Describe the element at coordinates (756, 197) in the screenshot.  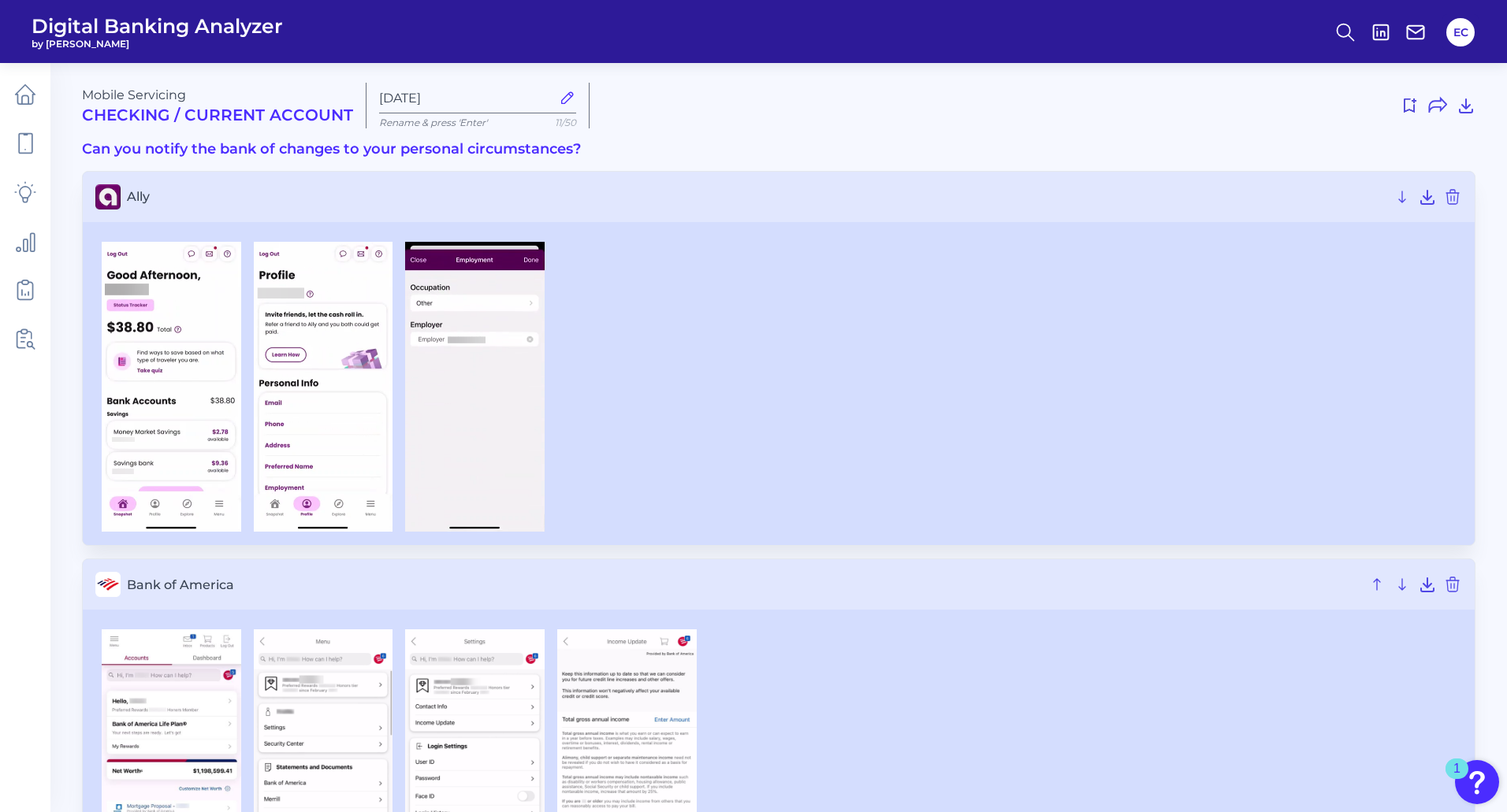
I see `span: Ally` at that location.